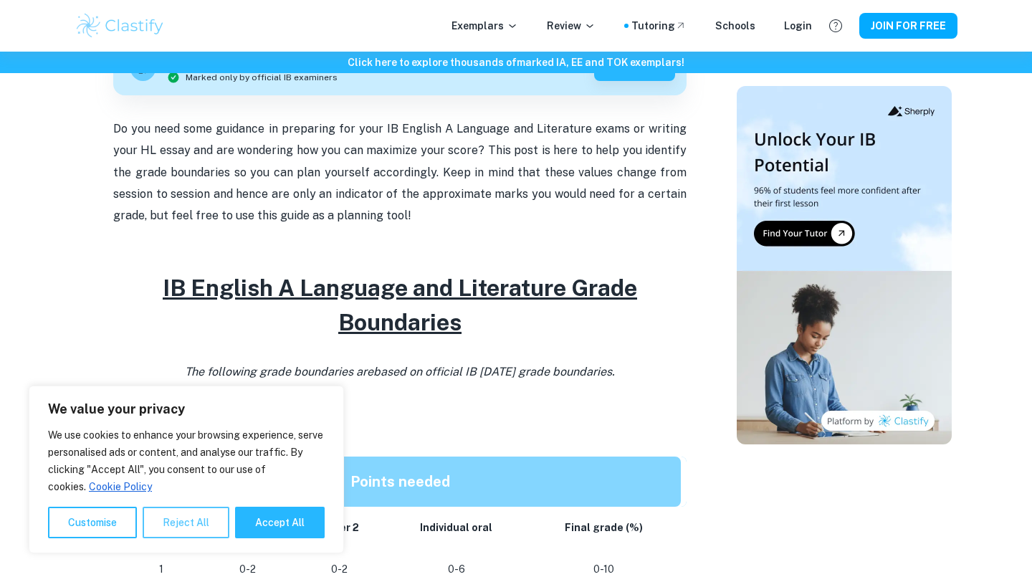 This screenshot has width=1032, height=582. I want to click on p: 1, so click(161, 569).